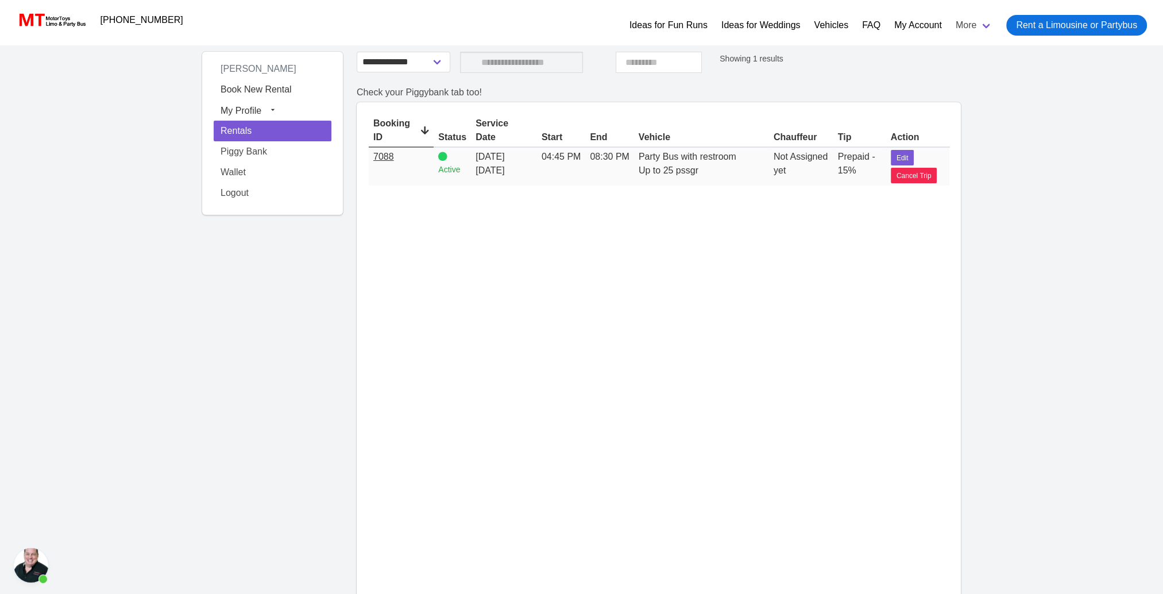 The height and width of the screenshot is (594, 1163). I want to click on h2: Check your Piggybank tab too!, so click(659, 92).